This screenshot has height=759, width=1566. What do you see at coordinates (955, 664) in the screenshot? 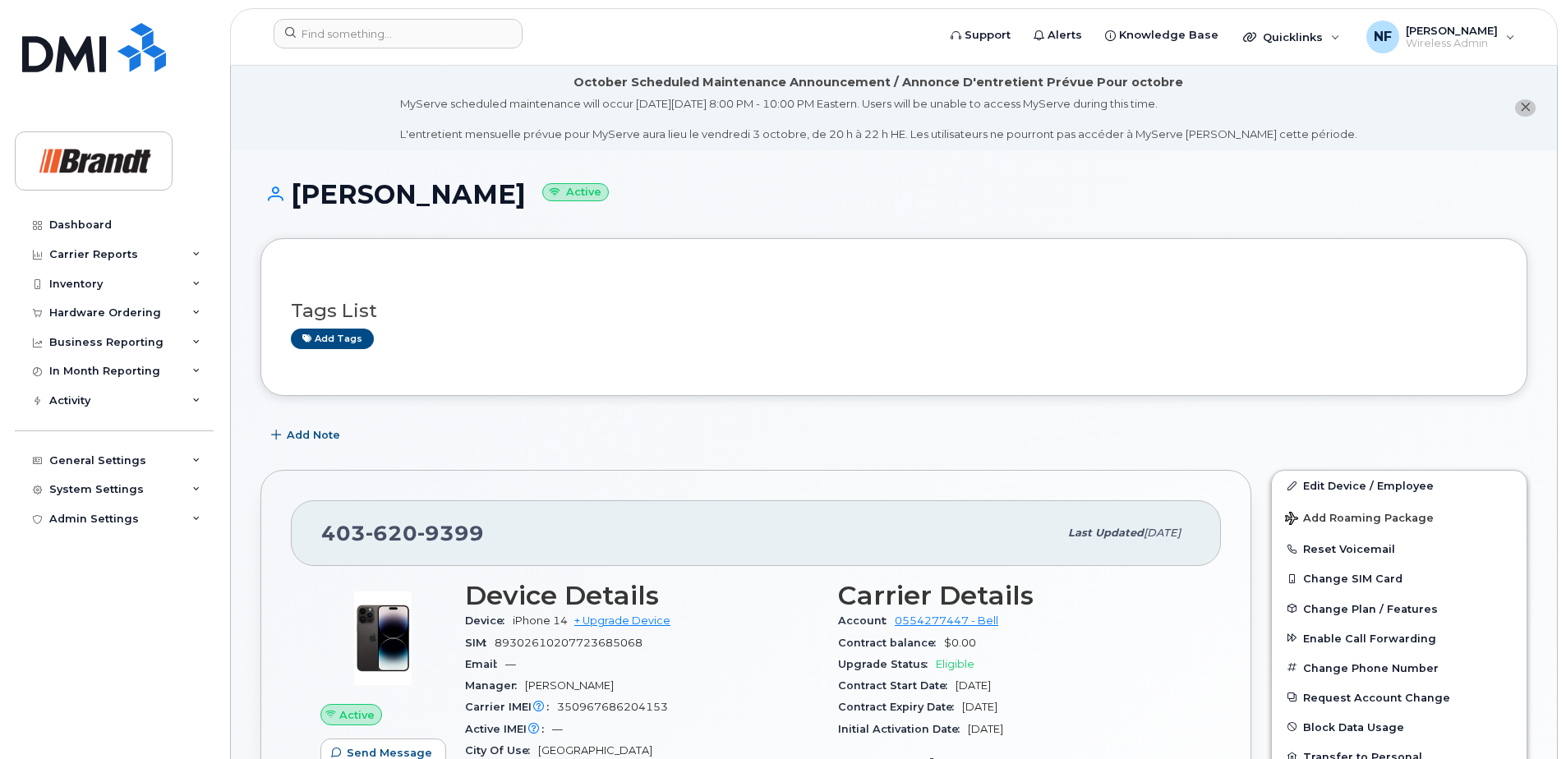
I see `span: Eligible` at bounding box center [955, 664].